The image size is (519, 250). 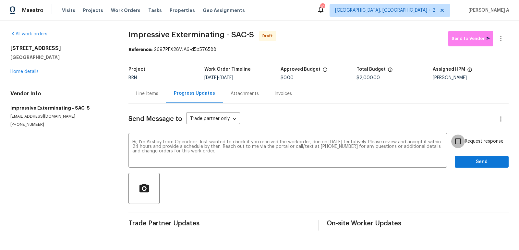 What do you see at coordinates (368, 78) in the screenshot?
I see `span: $2,000.00` at bounding box center [368, 78].